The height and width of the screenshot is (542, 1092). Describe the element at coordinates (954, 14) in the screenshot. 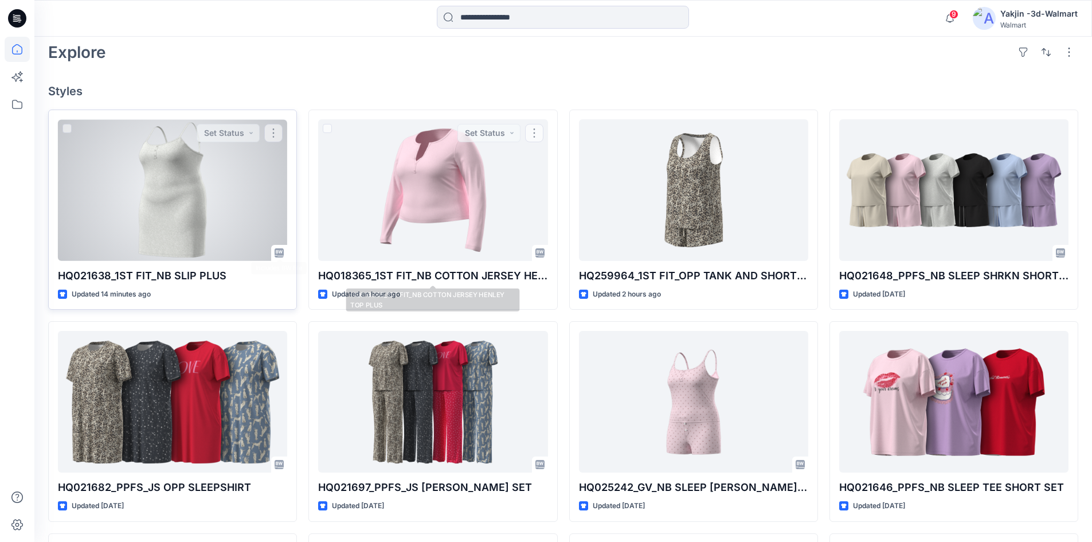

I see `span: 9` at that location.